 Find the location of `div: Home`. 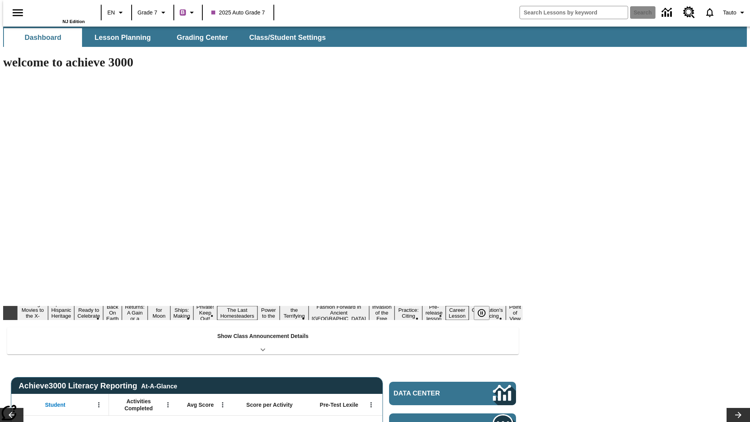

div: Home is located at coordinates (59, 13).